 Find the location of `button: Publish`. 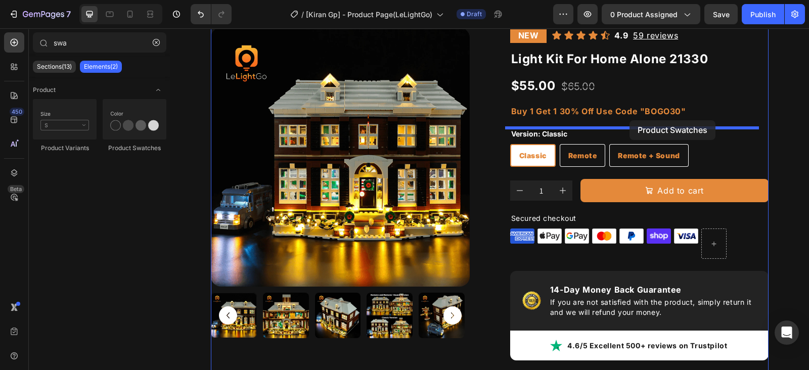

button: Publish is located at coordinates (763, 14).